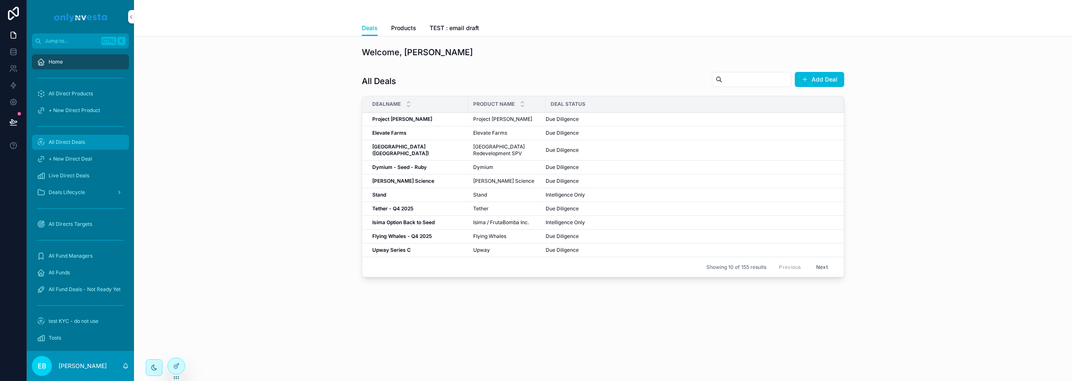  I want to click on span: Products, so click(404, 28).